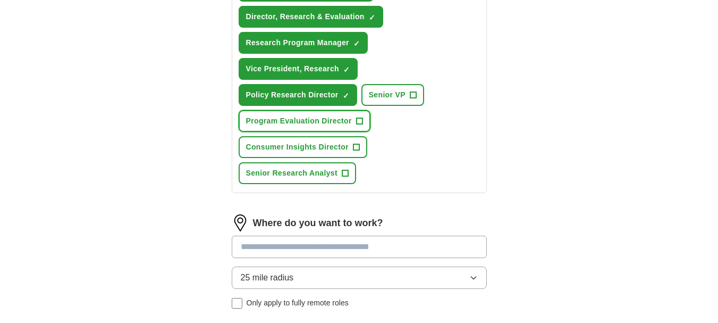 The height and width of the screenshot is (323, 718). Describe the element at coordinates (393, 95) in the screenshot. I see `button: Senior VP` at that location.